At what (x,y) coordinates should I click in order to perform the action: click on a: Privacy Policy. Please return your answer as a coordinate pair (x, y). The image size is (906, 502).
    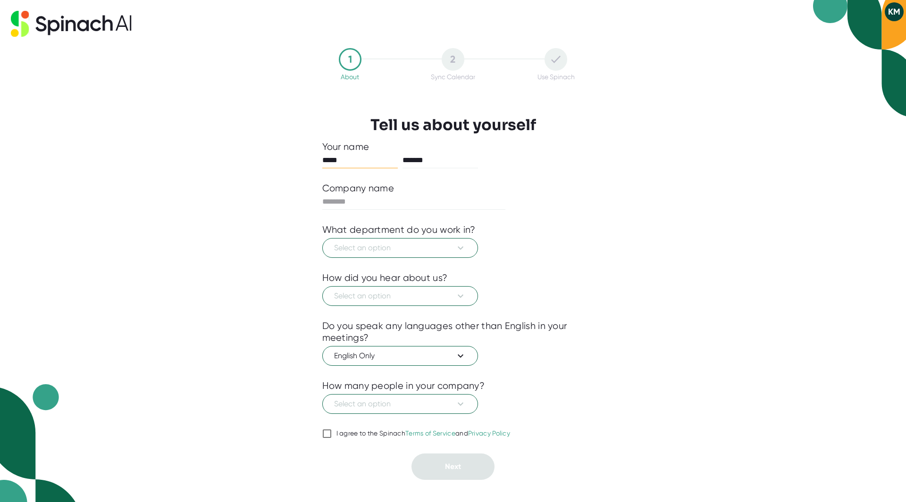
    Looking at the image, I should click on (489, 433).